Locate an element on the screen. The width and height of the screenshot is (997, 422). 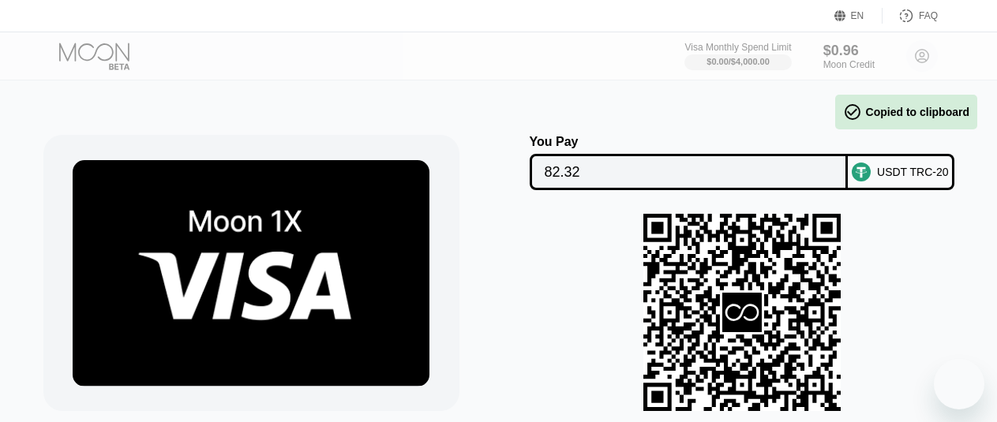
div: $0.00 / $4,000.00 is located at coordinates (738, 62).